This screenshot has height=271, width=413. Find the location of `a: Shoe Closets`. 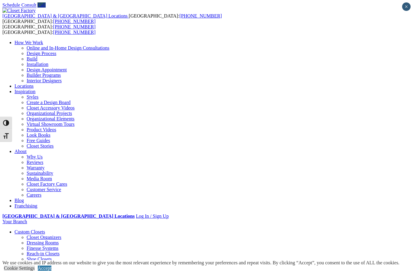

a: Shoe Closets is located at coordinates (39, 259).